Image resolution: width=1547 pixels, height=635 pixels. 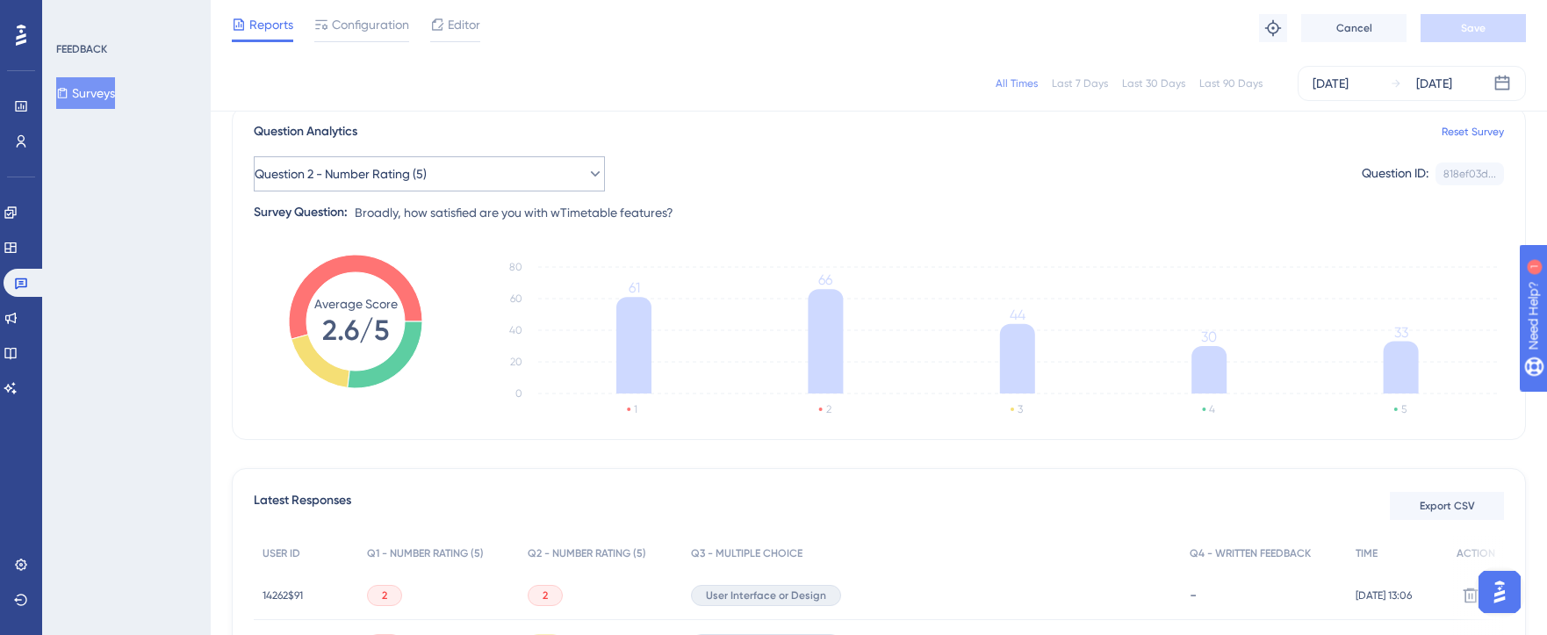 I want to click on span: 14262$91, so click(x=283, y=595).